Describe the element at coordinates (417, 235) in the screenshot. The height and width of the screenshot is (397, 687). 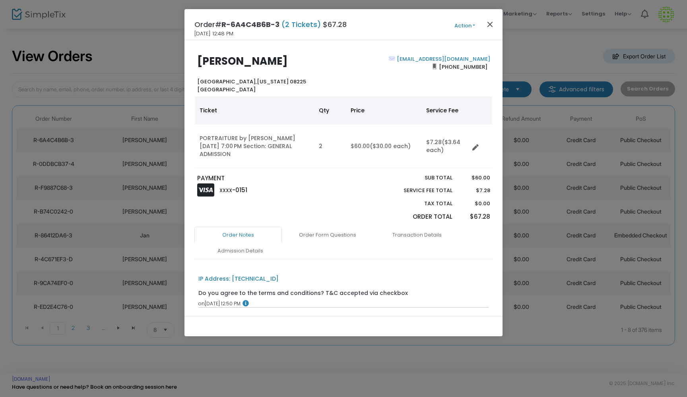
I see `a: Transaction Details` at that location.